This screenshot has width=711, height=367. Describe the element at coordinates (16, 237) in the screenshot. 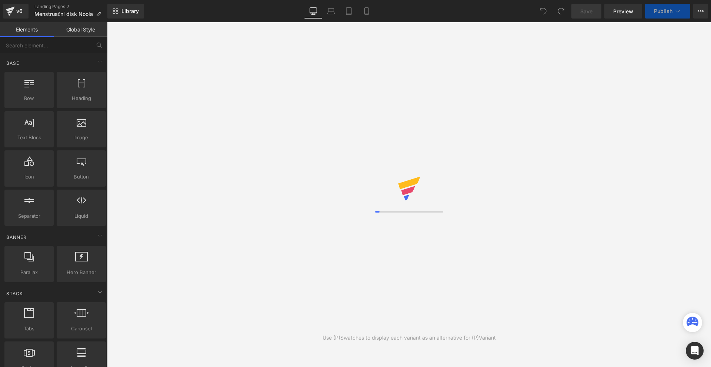

I see `span: Banner` at that location.